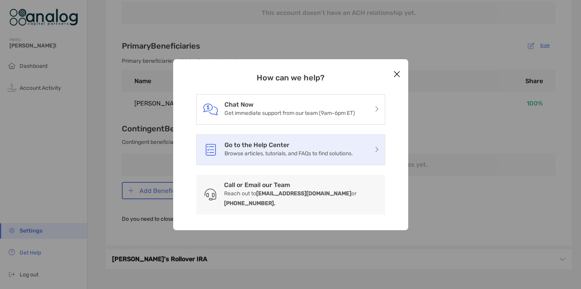 Image resolution: width=581 pixels, height=289 pixels. Describe the element at coordinates (301, 198) in the screenshot. I see `p: Reach out to or` at that location.